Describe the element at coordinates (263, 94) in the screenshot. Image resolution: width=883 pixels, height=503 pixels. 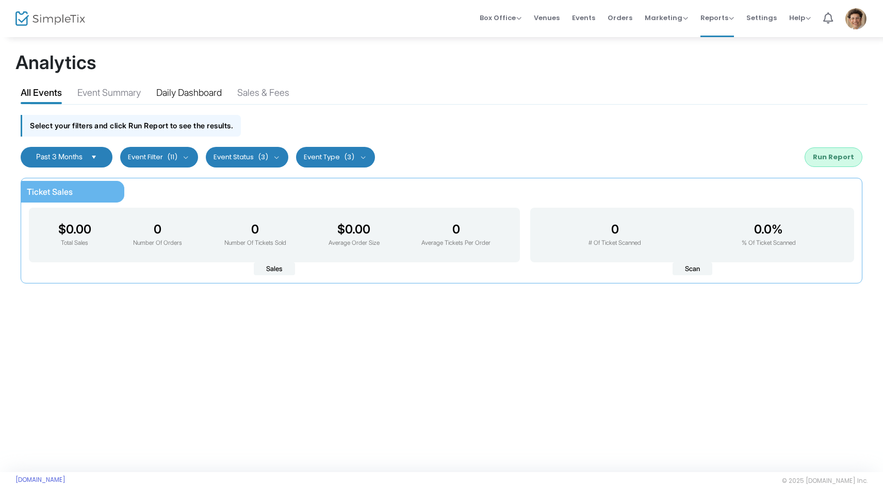
I see `div: Sales & Fees` at that location.